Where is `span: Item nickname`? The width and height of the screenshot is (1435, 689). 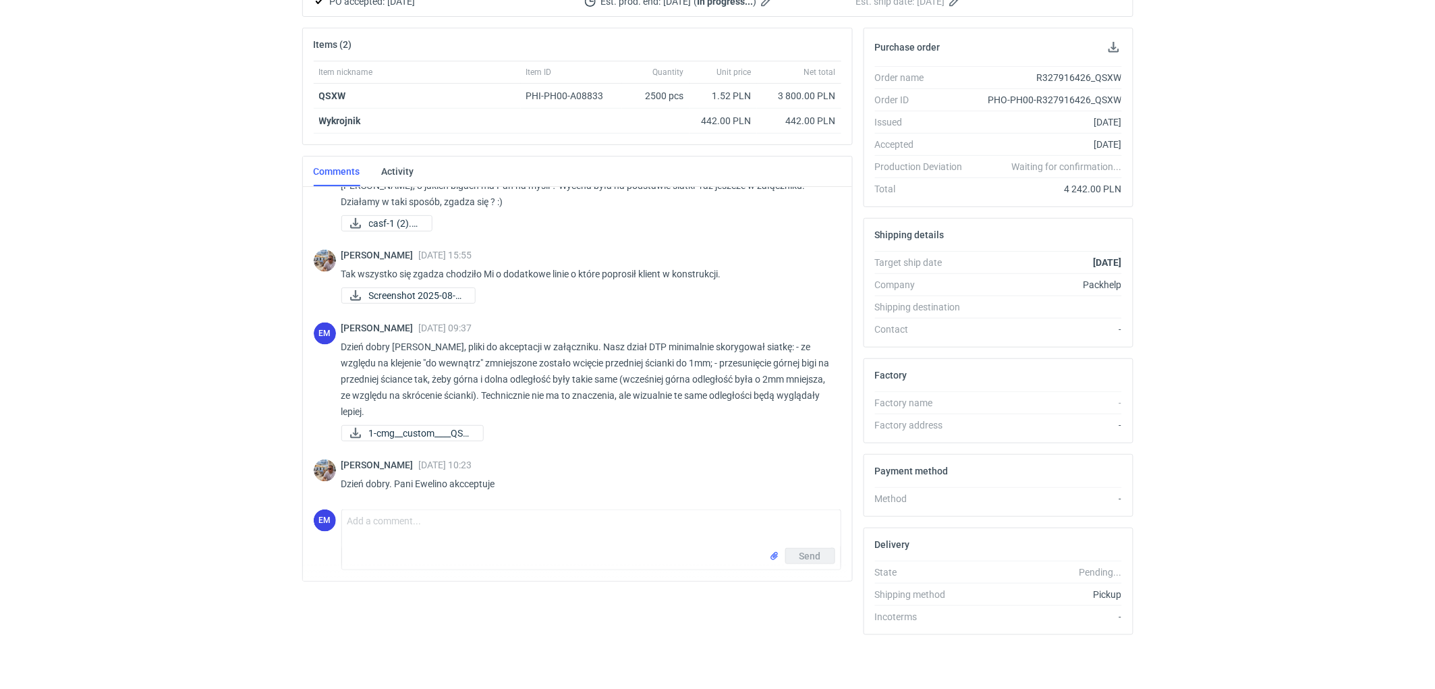 span: Item nickname is located at coordinates (346, 72).